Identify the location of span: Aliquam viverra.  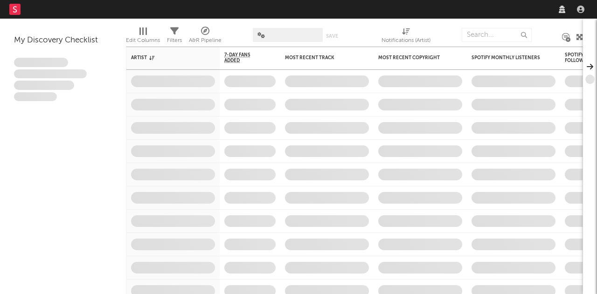
(35, 97).